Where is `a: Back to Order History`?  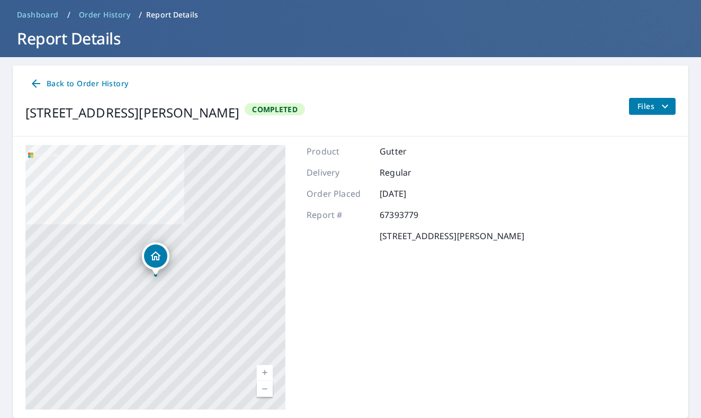 a: Back to Order History is located at coordinates (79, 84).